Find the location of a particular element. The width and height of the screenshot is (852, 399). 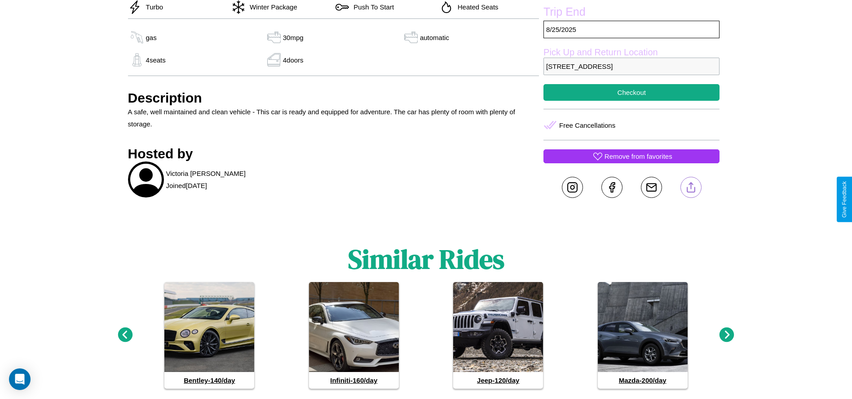

p: 4 doors is located at coordinates (293, 60).